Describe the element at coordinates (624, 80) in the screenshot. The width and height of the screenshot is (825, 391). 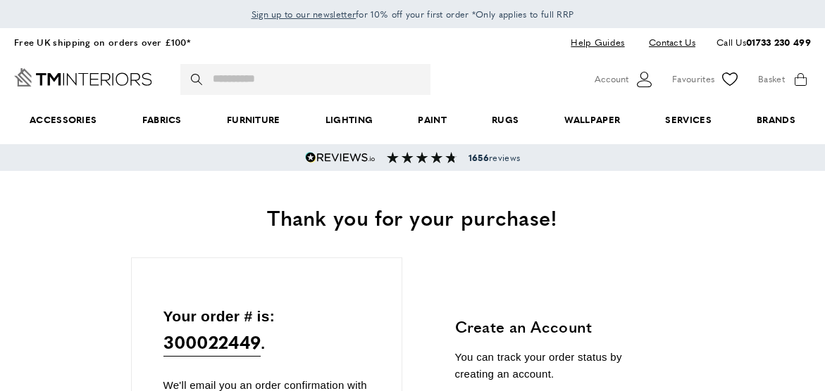
I see `button: Customer Account` at that location.